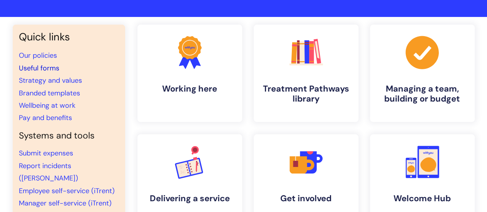 The width and height of the screenshot is (487, 212). What do you see at coordinates (50, 81) in the screenshot?
I see `a: Strategy and values` at bounding box center [50, 81].